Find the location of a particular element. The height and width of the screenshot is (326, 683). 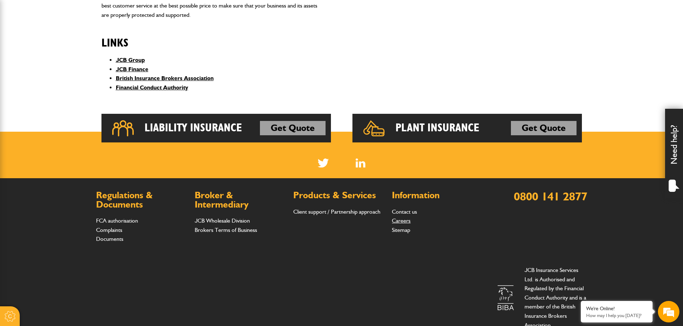

a: Brokers Terms of Business is located at coordinates (226, 230).